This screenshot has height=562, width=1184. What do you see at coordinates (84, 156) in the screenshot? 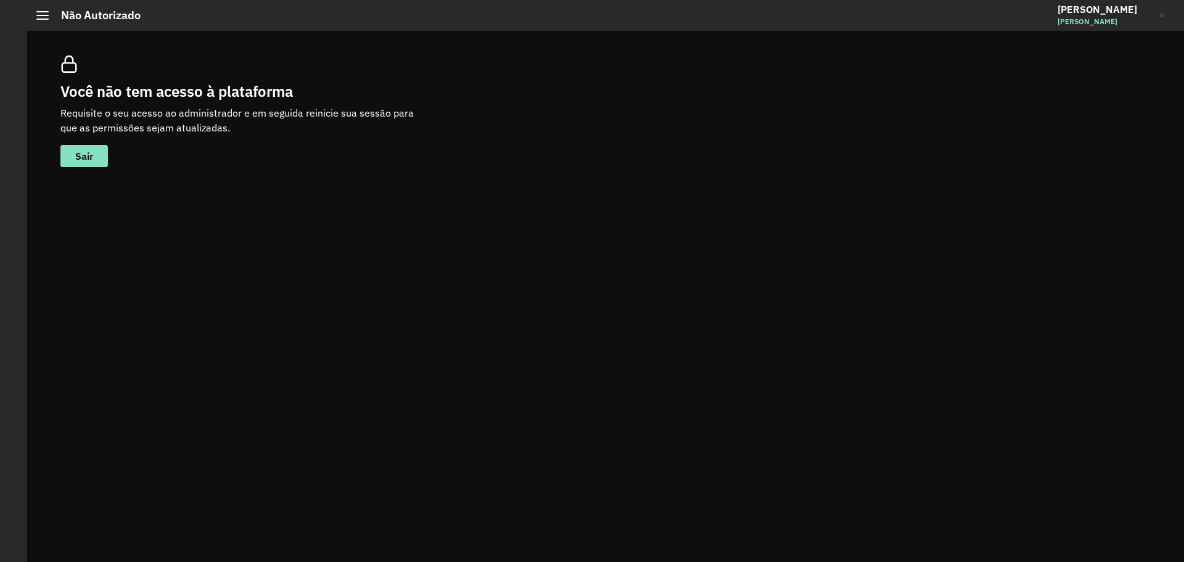
I see `span: Sair` at bounding box center [84, 156].